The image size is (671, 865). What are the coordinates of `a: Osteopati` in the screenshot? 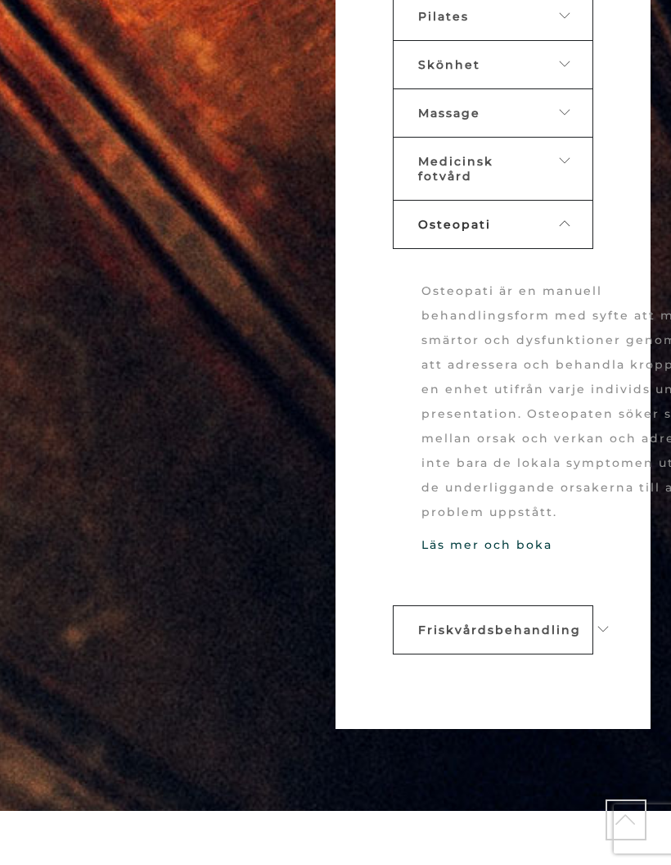 It's located at (493, 224).